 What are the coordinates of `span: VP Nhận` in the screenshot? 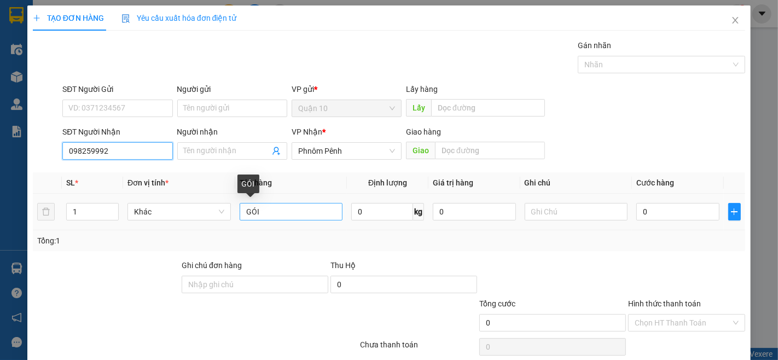 It's located at (307, 132).